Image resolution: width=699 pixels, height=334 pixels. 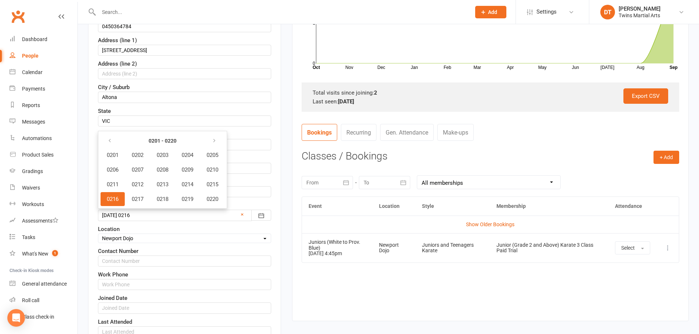 I want to click on label: State, so click(x=104, y=111).